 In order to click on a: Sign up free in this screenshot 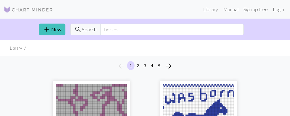, I will do `click(256, 9)`.